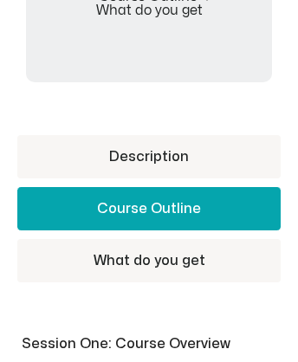 This screenshot has height=362, width=298. I want to click on span: What do you get, so click(149, 10).